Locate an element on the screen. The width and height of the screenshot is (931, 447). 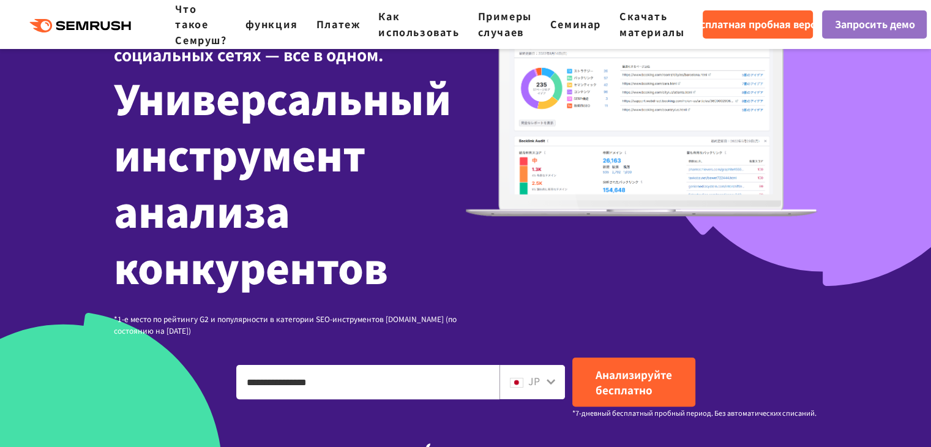
a: функция is located at coordinates (272, 24).